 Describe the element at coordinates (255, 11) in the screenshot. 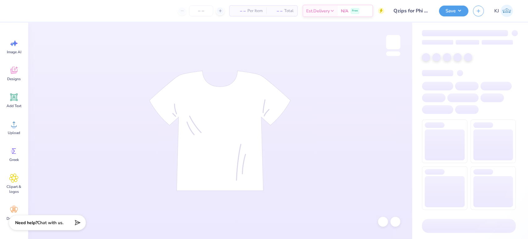

I see `span: Per Item` at that location.